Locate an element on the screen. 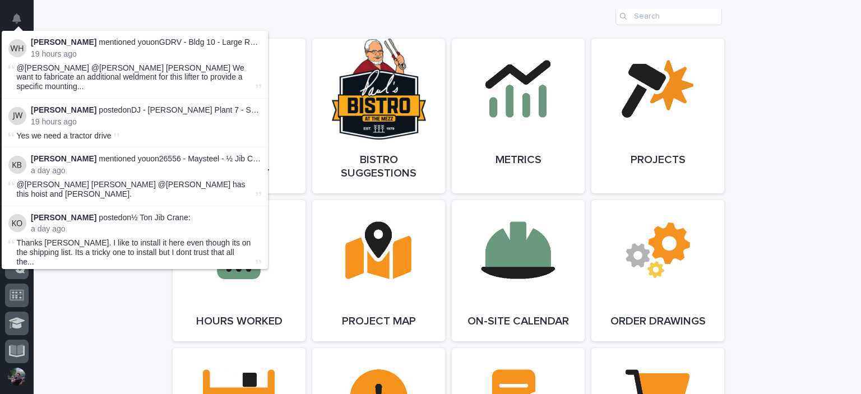 Image resolution: width=861 pixels, height=394 pixels. img: Ken Overmyer is located at coordinates (17, 223).